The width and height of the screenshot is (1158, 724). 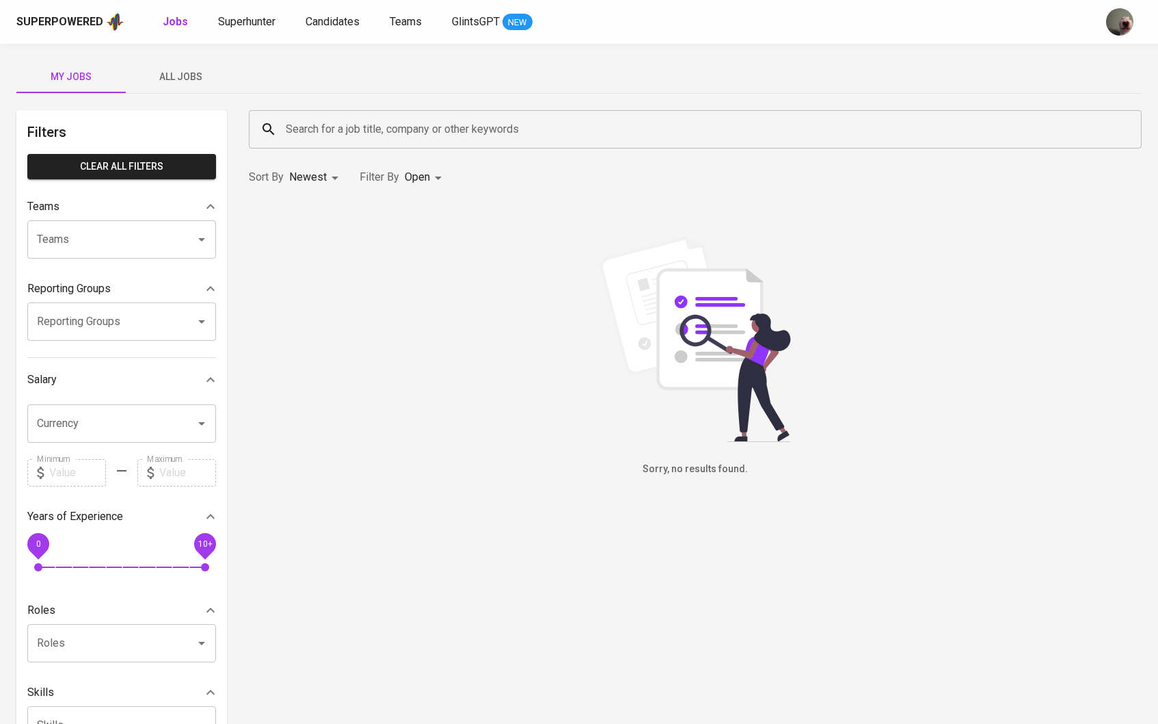 What do you see at coordinates (492, 22) in the screenshot?
I see `a: GlintsGPT NEW` at bounding box center [492, 22].